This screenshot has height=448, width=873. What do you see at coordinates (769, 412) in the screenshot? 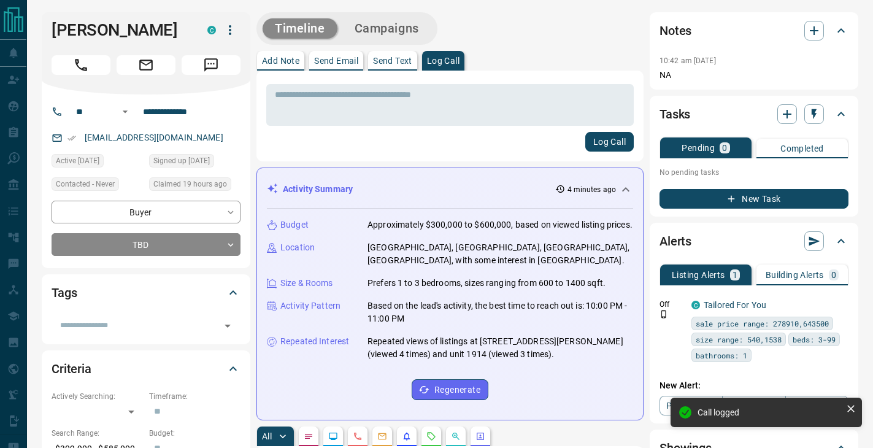
I see `div: Call logged` at bounding box center [769, 412].